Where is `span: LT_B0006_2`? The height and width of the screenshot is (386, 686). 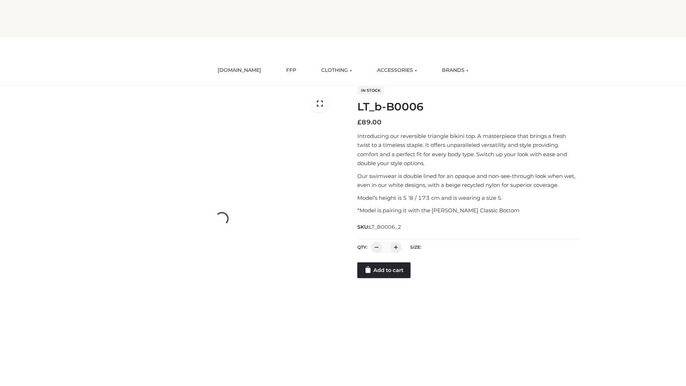 span: LT_B0006_2 is located at coordinates (385, 227).